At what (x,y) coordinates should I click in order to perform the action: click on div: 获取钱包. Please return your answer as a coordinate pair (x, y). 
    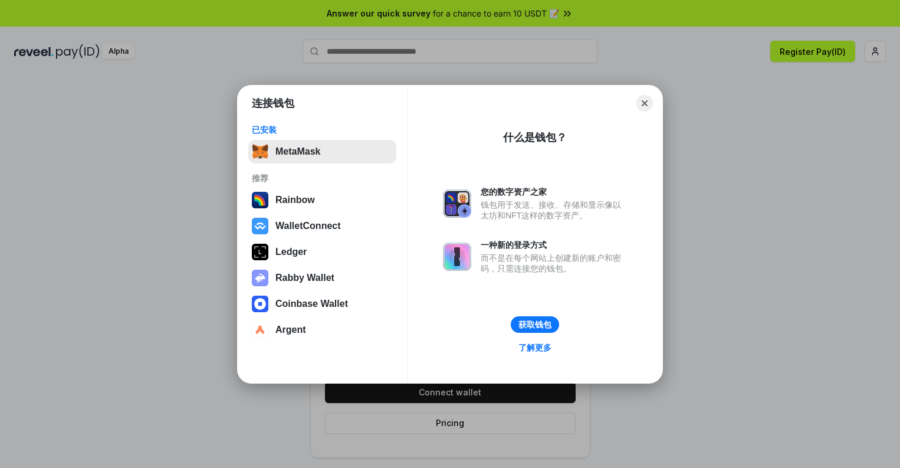
    Looking at the image, I should click on (535, 324).